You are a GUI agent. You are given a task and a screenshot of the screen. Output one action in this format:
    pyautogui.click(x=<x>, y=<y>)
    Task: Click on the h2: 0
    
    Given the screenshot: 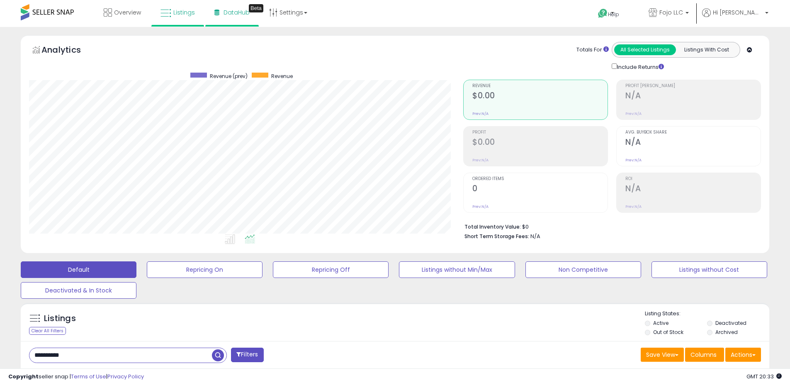 What is the action you would take?
    pyautogui.click(x=540, y=189)
    